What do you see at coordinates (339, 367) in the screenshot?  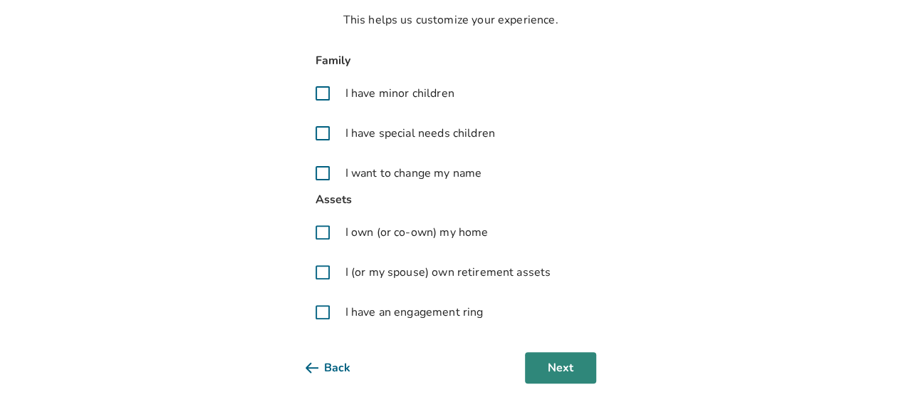 I see `button: Back` at bounding box center [339, 367].